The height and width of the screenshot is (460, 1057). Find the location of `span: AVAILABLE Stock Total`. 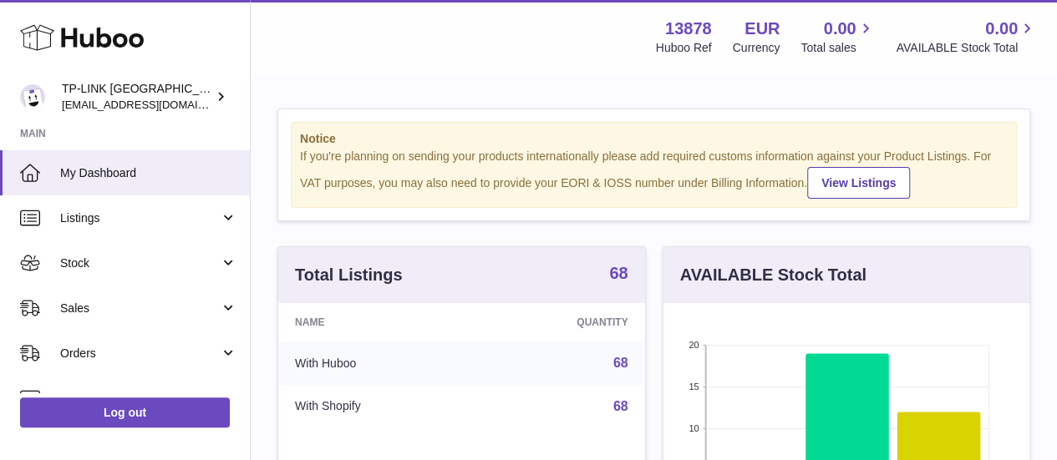

span: AVAILABLE Stock Total is located at coordinates (966, 48).